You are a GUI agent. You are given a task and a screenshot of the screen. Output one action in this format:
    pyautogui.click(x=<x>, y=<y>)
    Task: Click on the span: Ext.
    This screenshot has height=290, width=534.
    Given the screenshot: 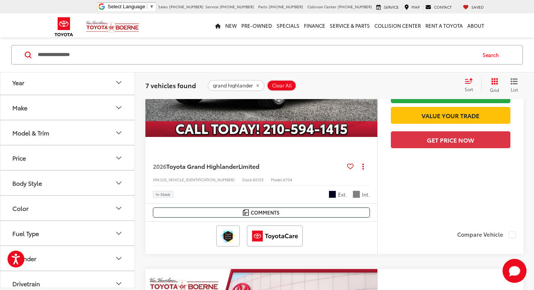 What is the action you would take?
    pyautogui.click(x=343, y=194)
    